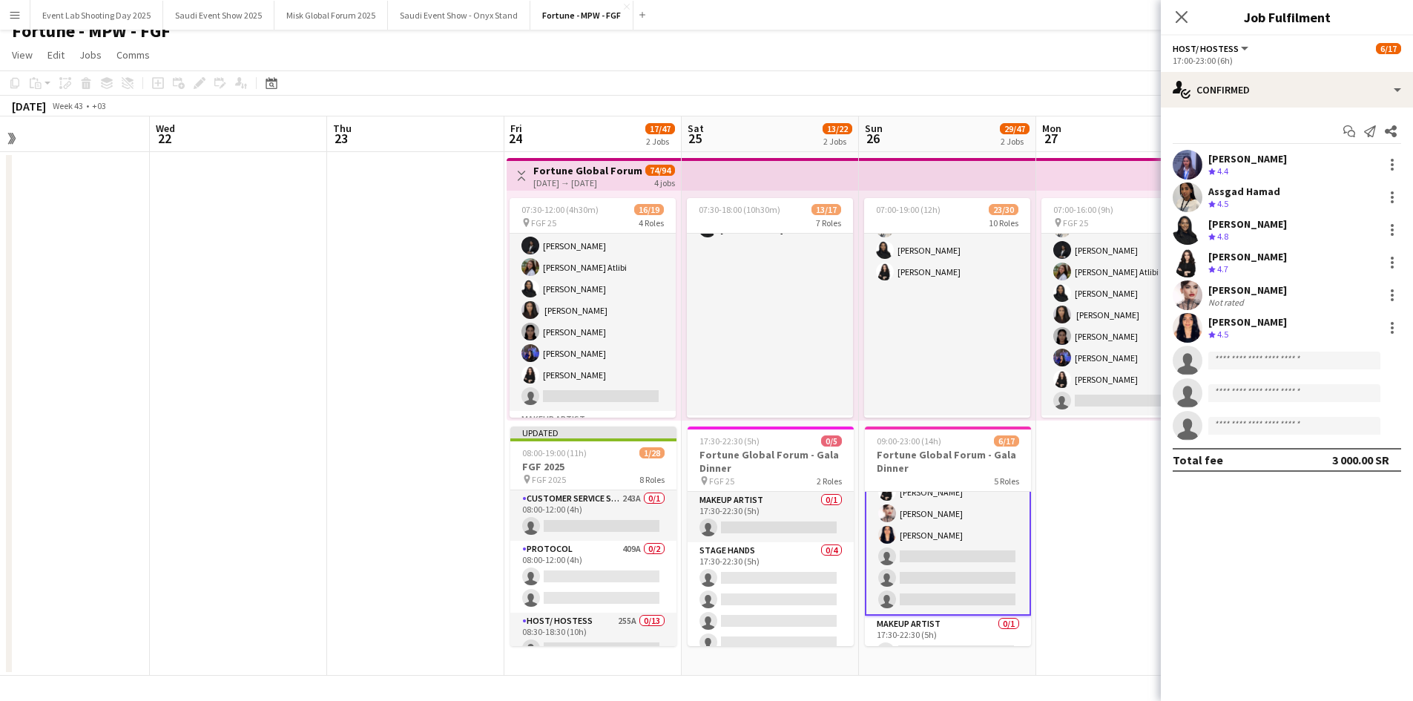  What do you see at coordinates (593, 576) in the screenshot?
I see `app-card-role: Protocol409A0/208:00-12:00 (4h)` at bounding box center [593, 576].